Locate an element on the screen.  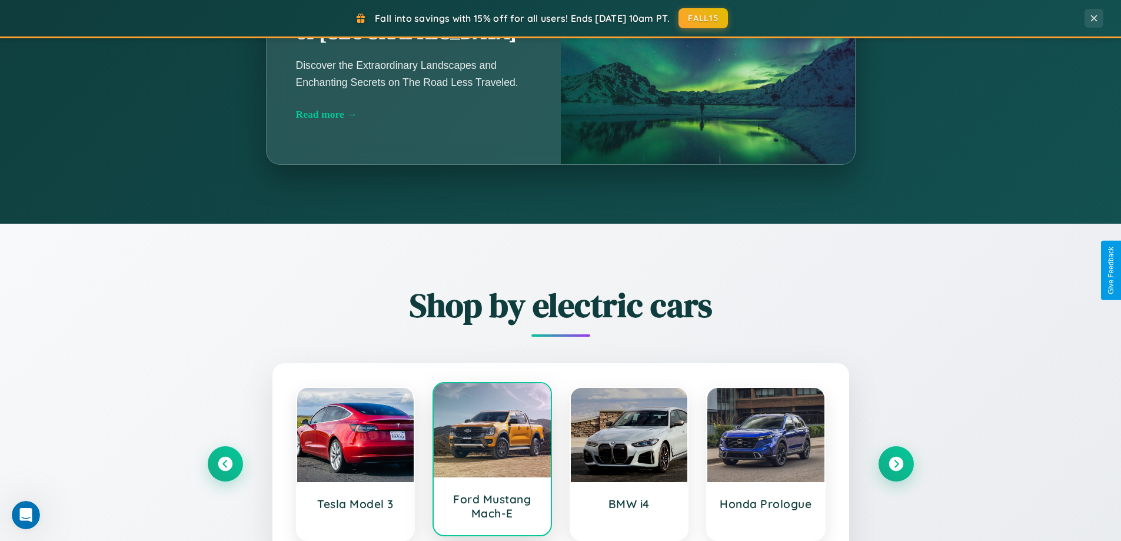
h3: BMW i4 is located at coordinates (629, 504).